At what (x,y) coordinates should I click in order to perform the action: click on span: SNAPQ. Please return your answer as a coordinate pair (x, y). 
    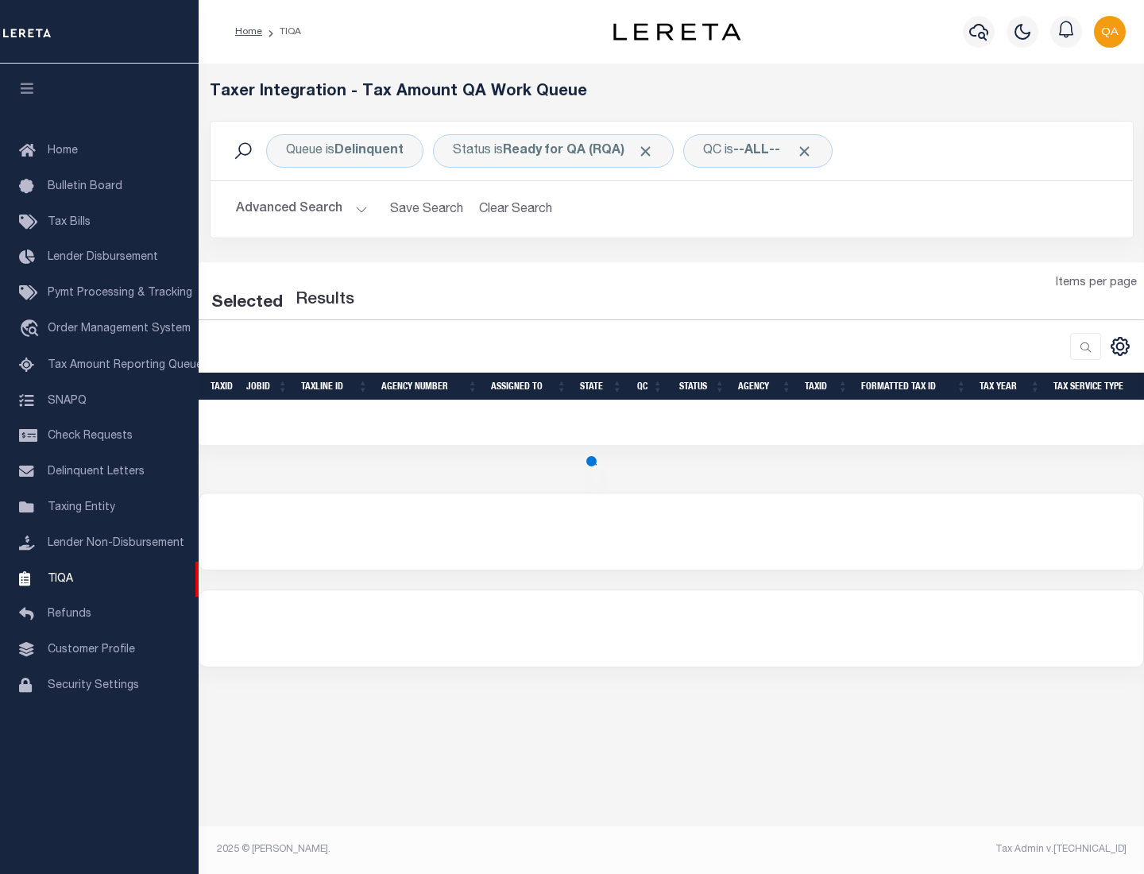
    Looking at the image, I should click on (67, 400).